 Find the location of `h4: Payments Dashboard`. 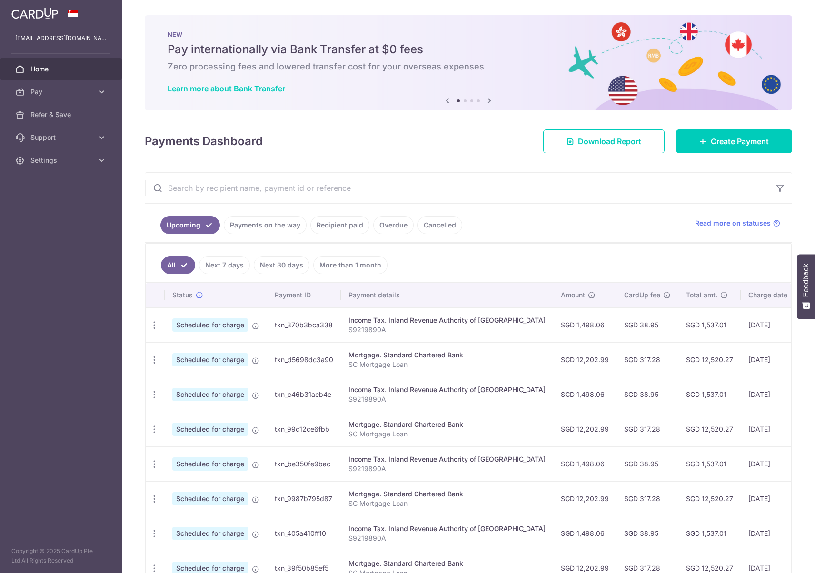

h4: Payments Dashboard is located at coordinates (204, 141).